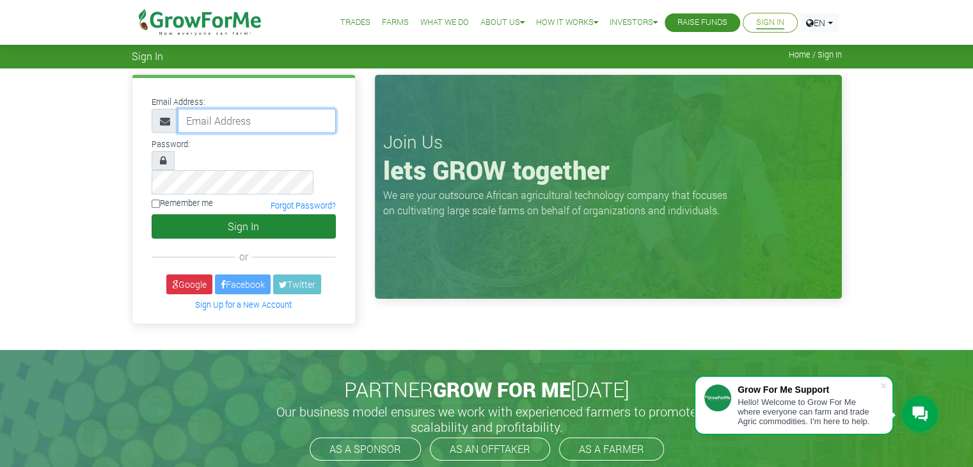  Describe the element at coordinates (608, 170) in the screenshot. I see `h1: lets GROW together` at that location.